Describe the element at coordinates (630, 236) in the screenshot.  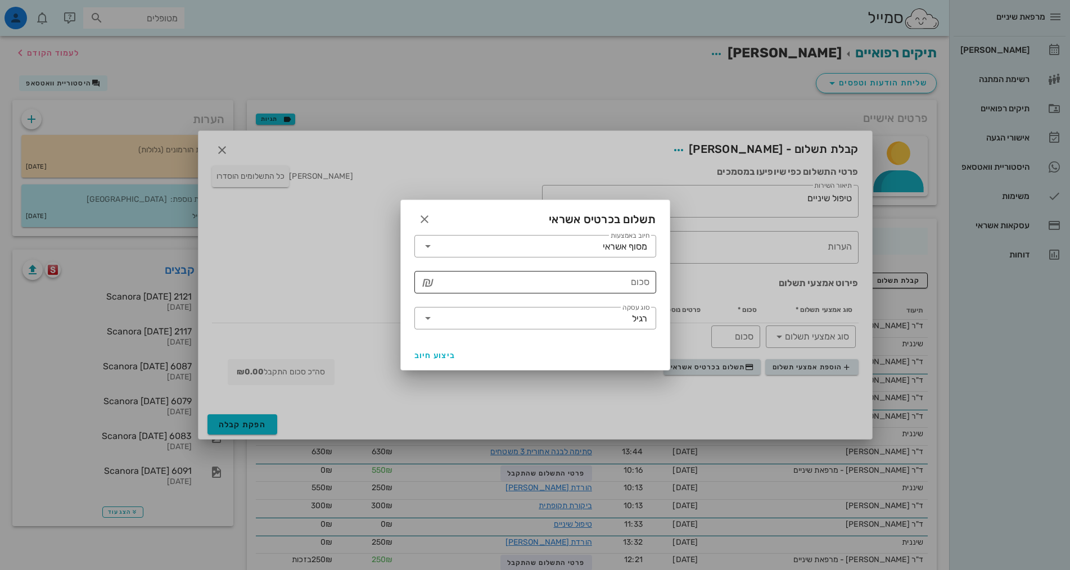
I see `label: חיוב באמצעות` at that location.